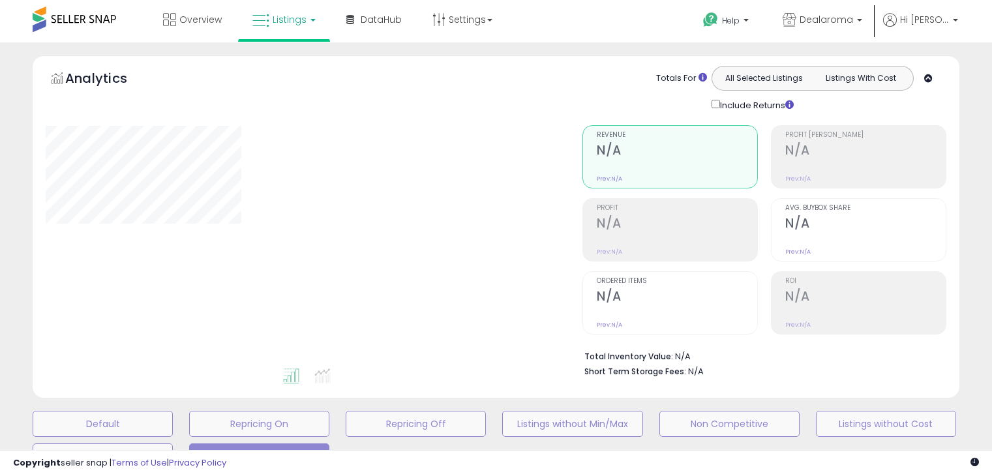 This screenshot has height=476, width=992. Describe the element at coordinates (119, 463) in the screenshot. I see `div: seller snap | |` at that location.